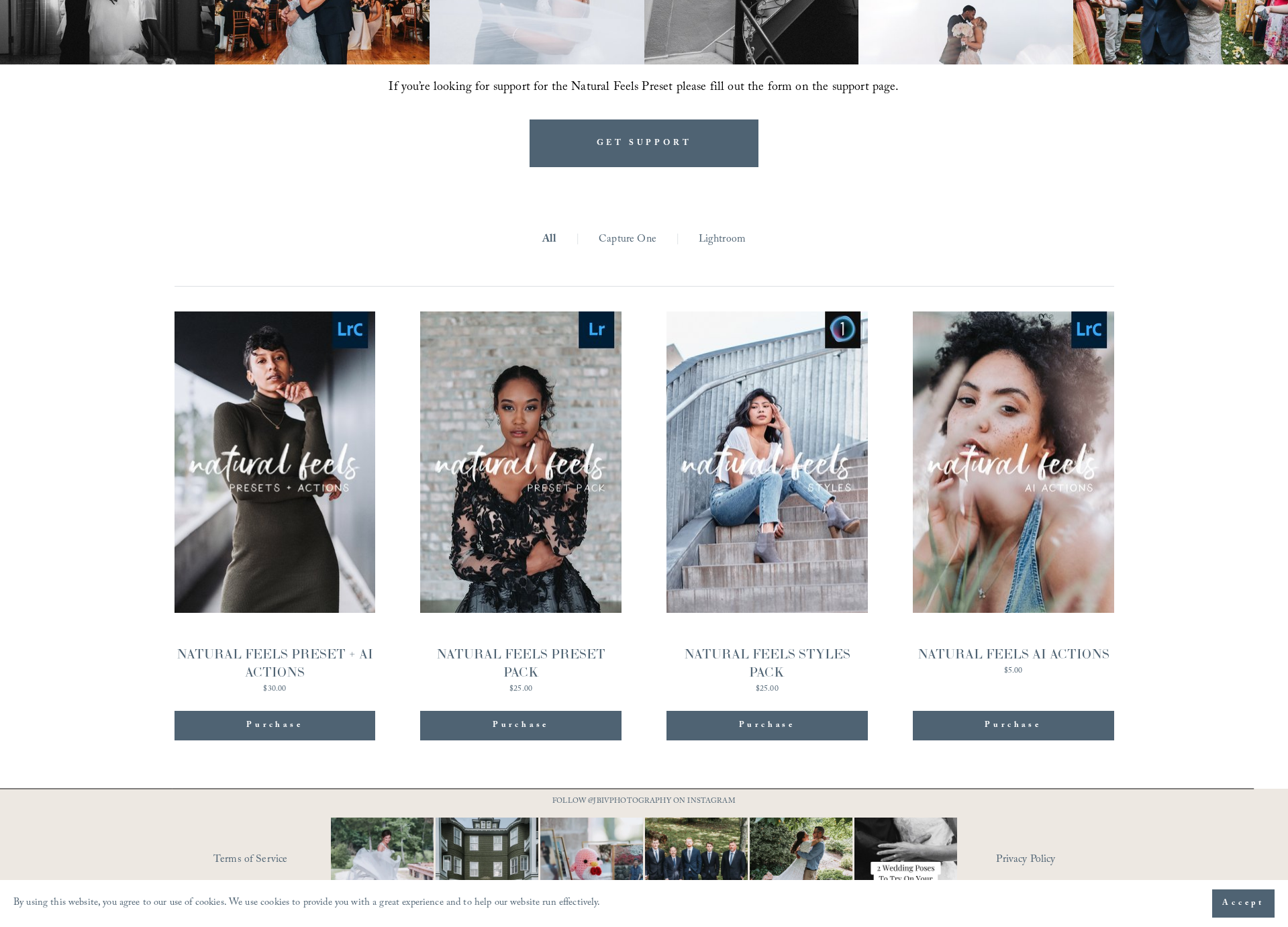 The image size is (1288, 927). What do you see at coordinates (275, 503) in the screenshot?
I see `a: NATURAL FEELS PRESET + AI ACTIONS` at bounding box center [275, 503].